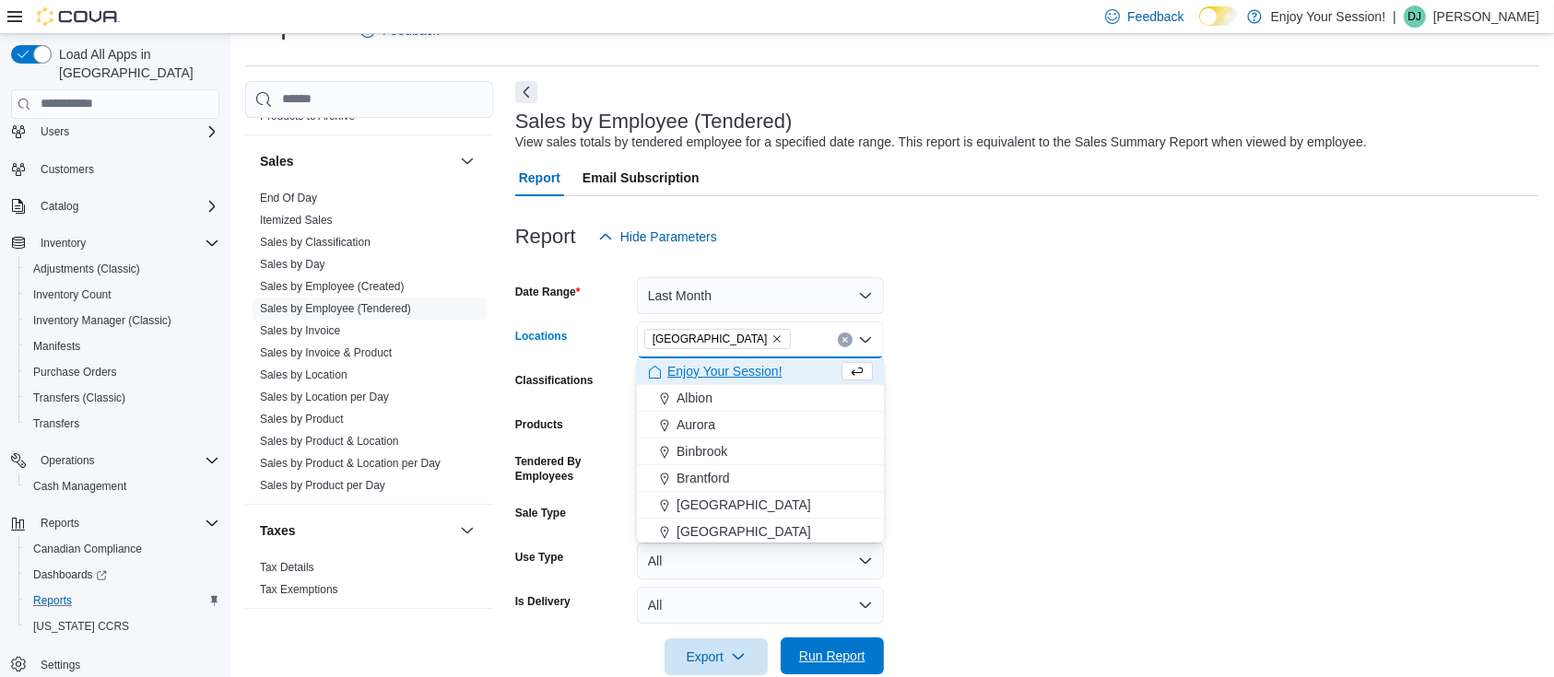 Image resolution: width=1554 pixels, height=677 pixels. I want to click on a: Purchase Orders, so click(75, 372).